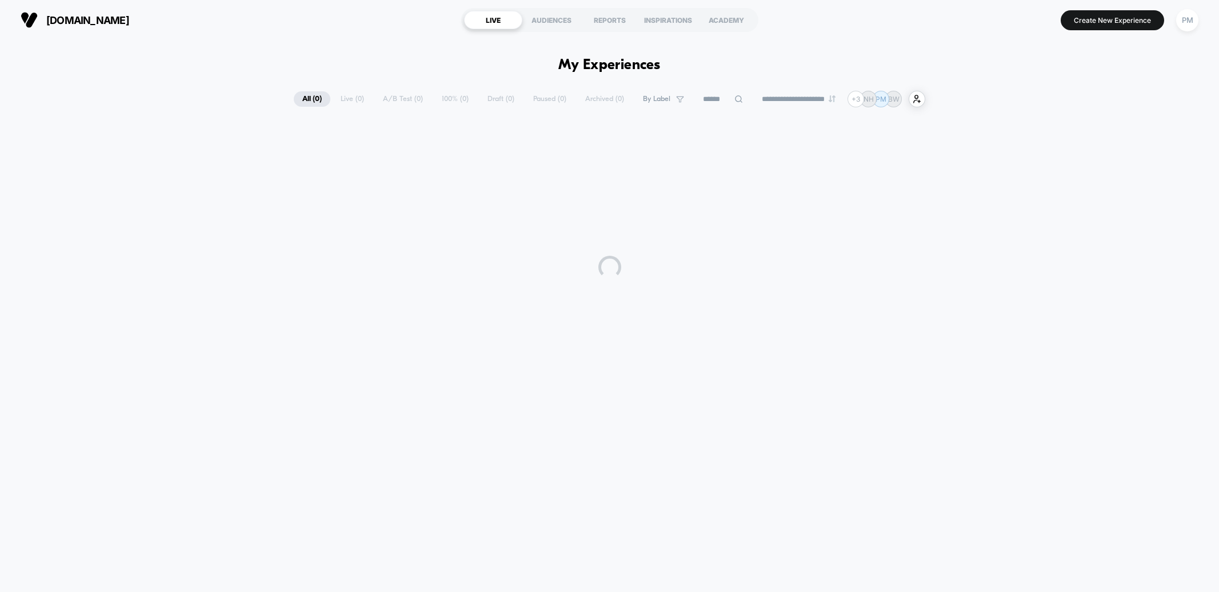 This screenshot has height=592, width=1219. Describe the element at coordinates (312, 99) in the screenshot. I see `span: All ( 0 )` at that location.